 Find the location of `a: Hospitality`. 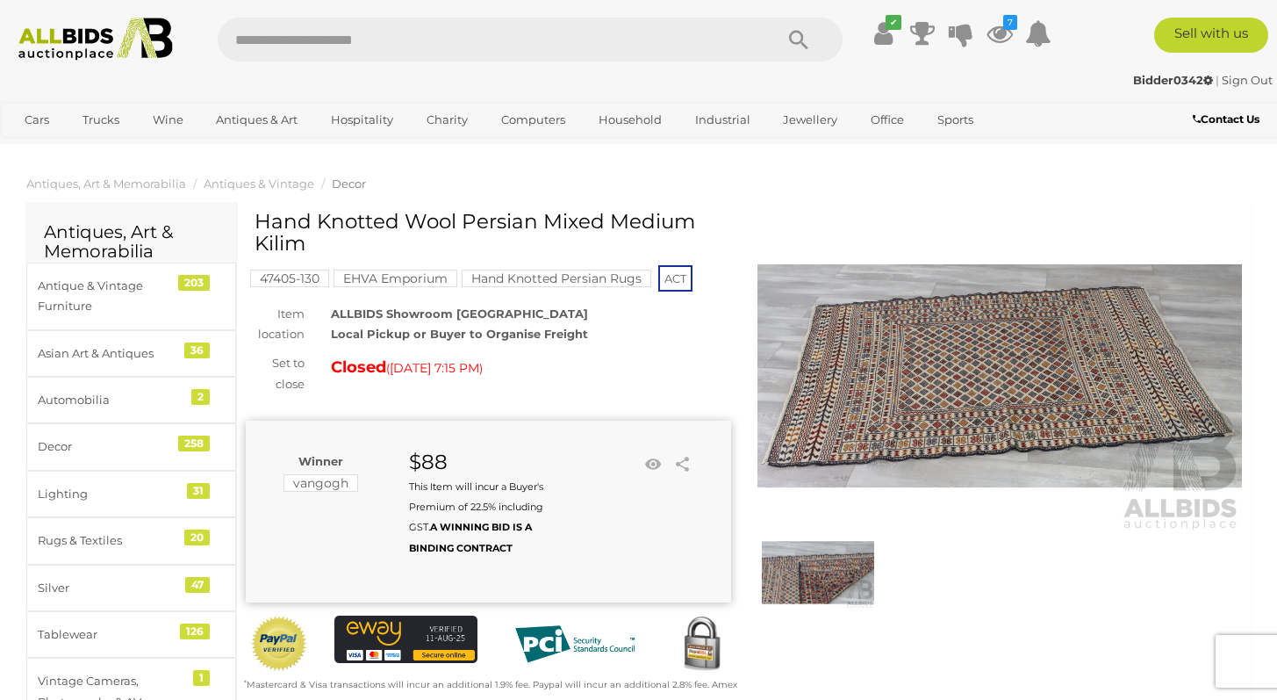

a: Hospitality is located at coordinates (362, 119).